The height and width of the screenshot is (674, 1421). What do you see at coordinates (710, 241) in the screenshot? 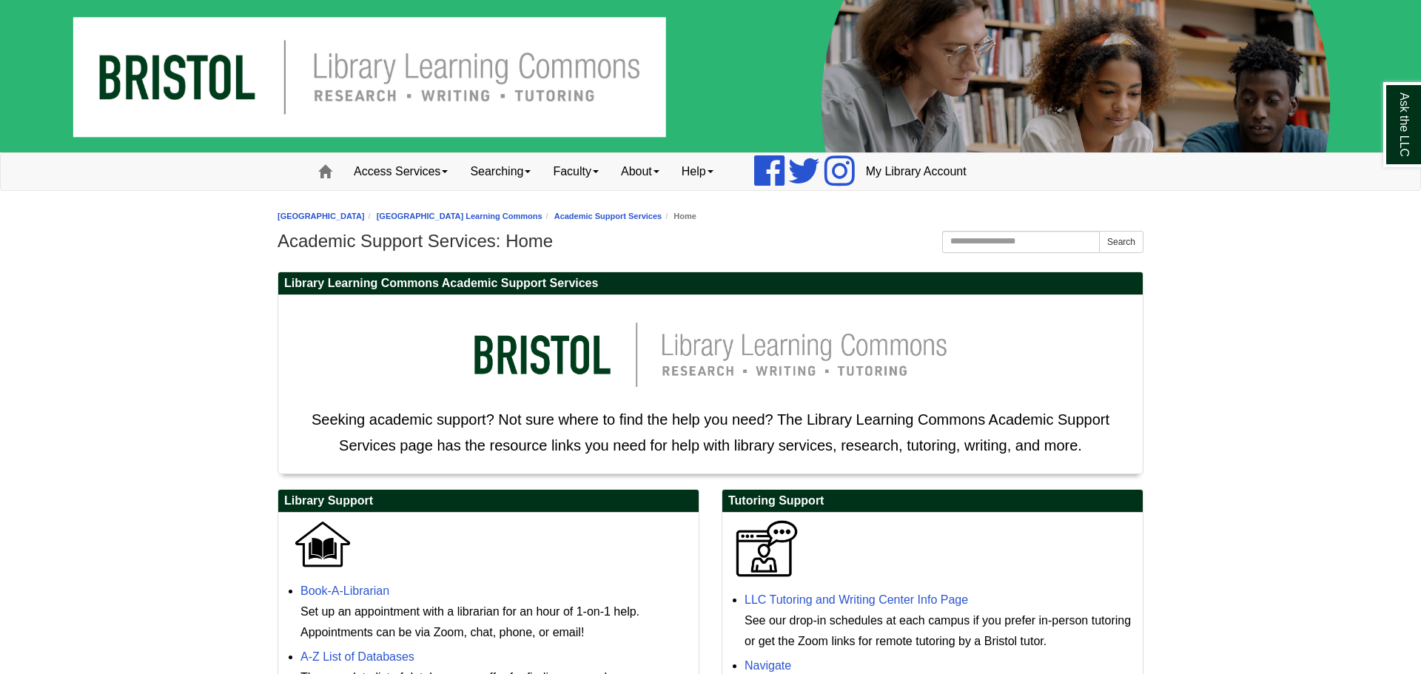
I see `h1: Academic Support Services: Home` at bounding box center [710, 241].